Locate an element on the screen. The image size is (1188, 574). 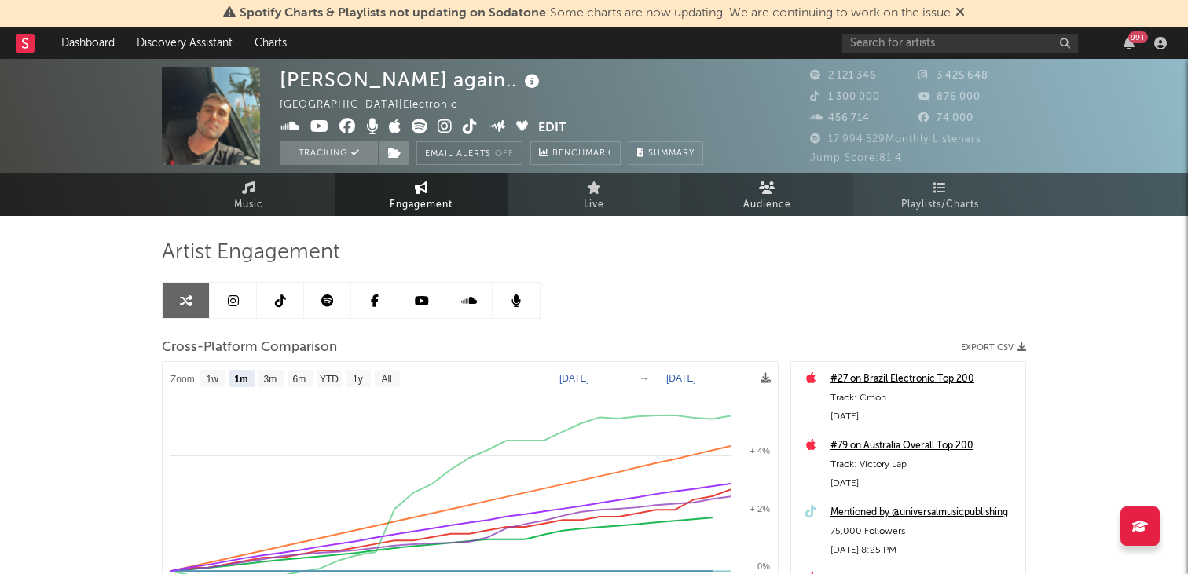
div: Mentioned by @universalmusicpublishing is located at coordinates (924, 513).